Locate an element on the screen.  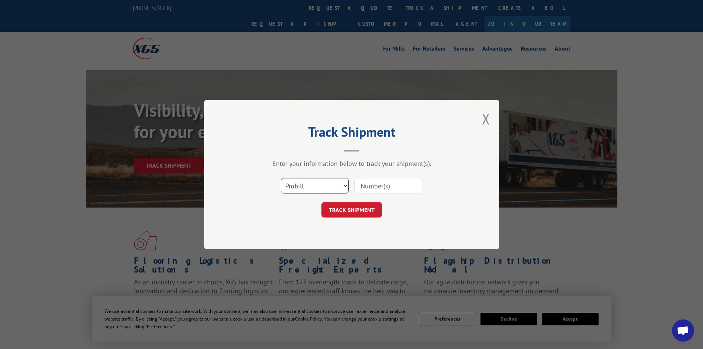
button: TRACK SHIPMENT is located at coordinates (352, 210).